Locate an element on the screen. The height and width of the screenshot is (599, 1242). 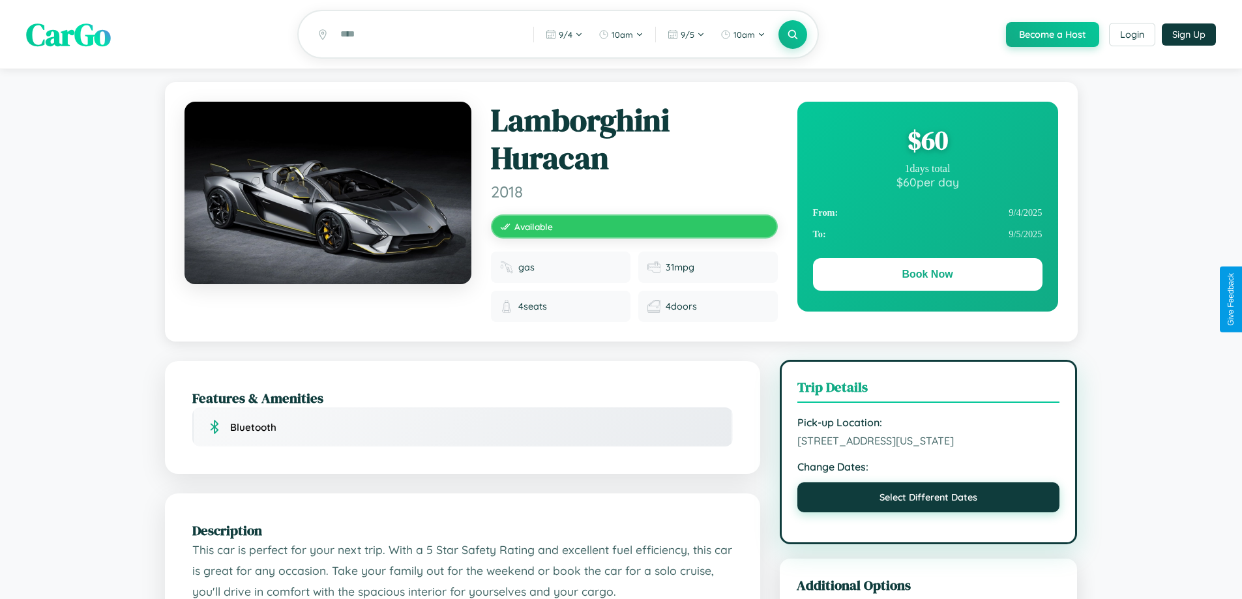
button: Become a Host is located at coordinates (1053, 35).